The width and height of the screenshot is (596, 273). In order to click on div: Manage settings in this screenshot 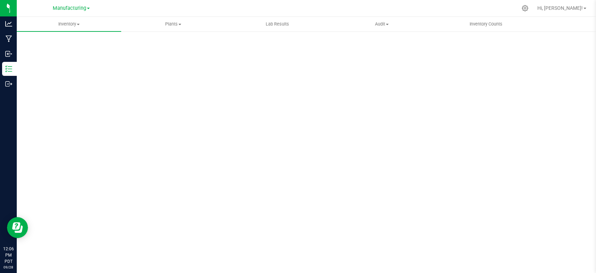, I will do `click(525, 8)`.